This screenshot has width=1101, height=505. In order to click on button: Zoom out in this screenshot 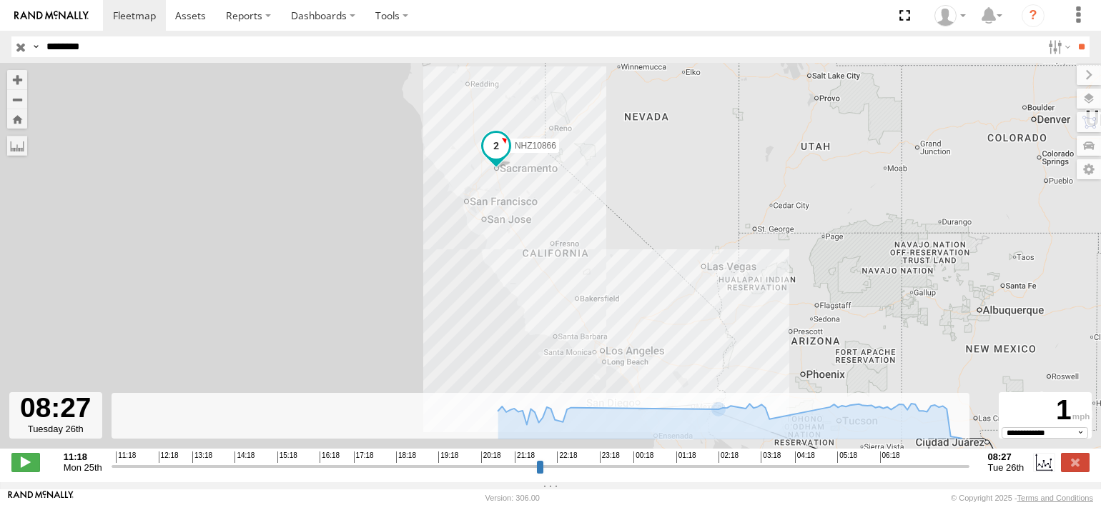, I will do `click(17, 99)`.